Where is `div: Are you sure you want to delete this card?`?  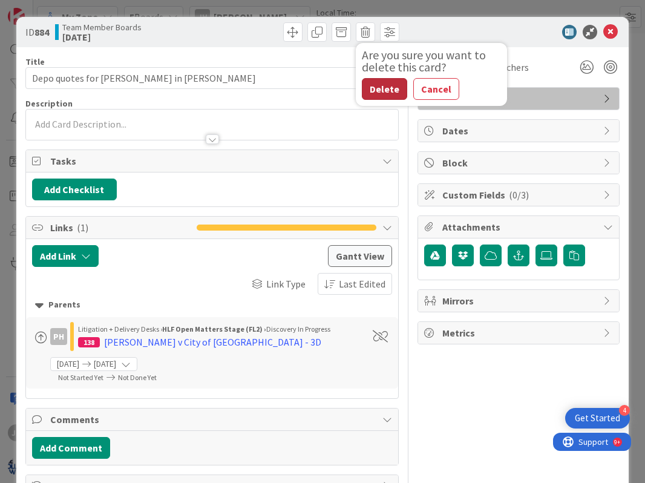
div: Are you sure you want to delete this card? is located at coordinates (431, 61).